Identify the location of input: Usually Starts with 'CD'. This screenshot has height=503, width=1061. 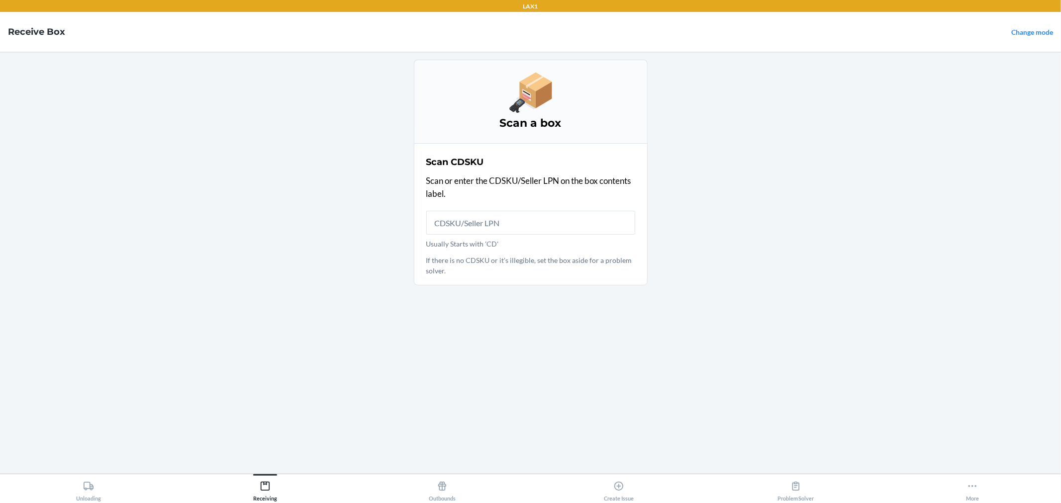
(531, 223).